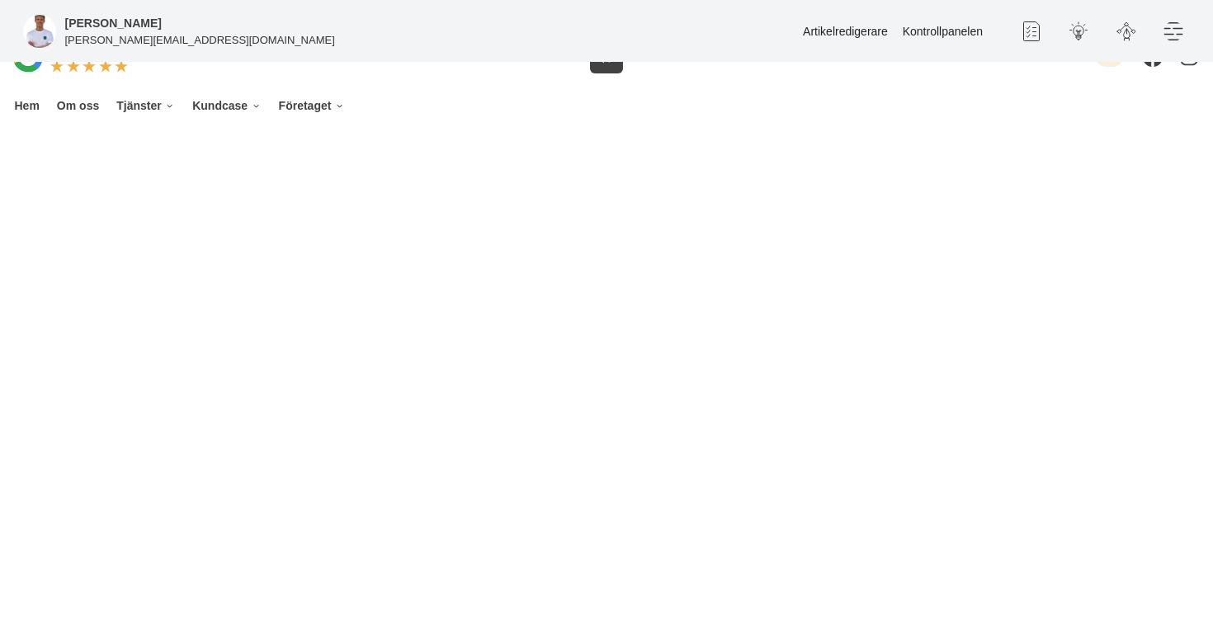  I want to click on a: Om oss, so click(78, 106).